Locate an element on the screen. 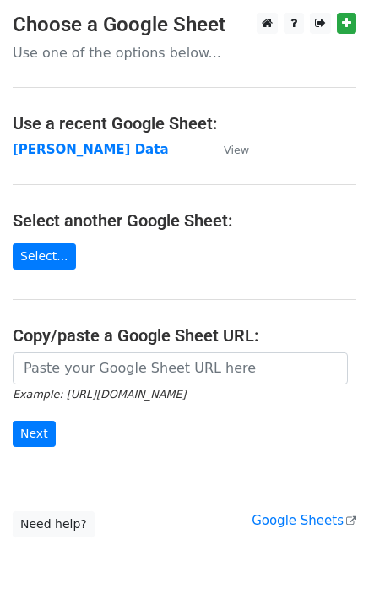 The image size is (369, 605). a: Need help? is located at coordinates (53, 524).